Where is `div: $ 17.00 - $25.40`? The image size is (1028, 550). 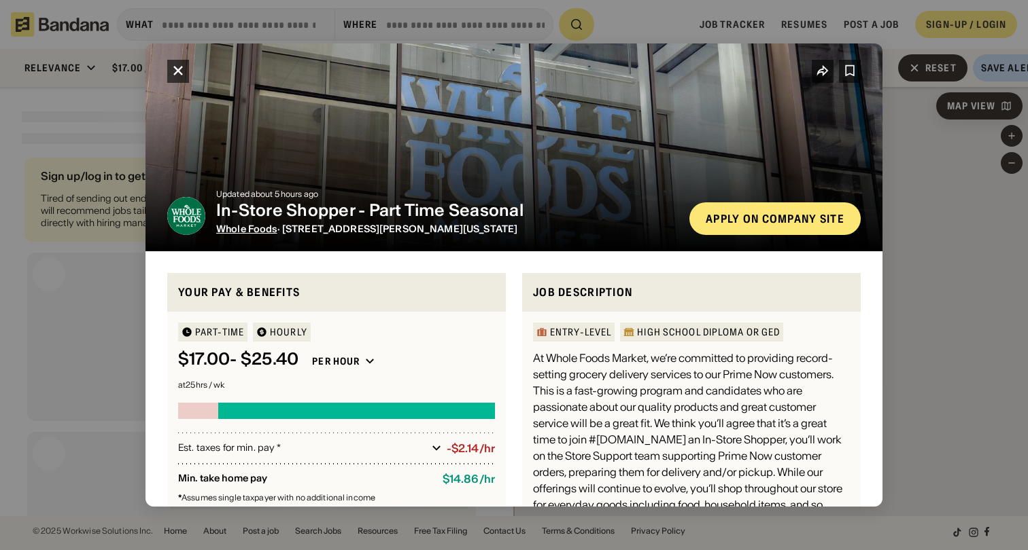 div: $ 17.00 - $25.40 is located at coordinates (238, 360).